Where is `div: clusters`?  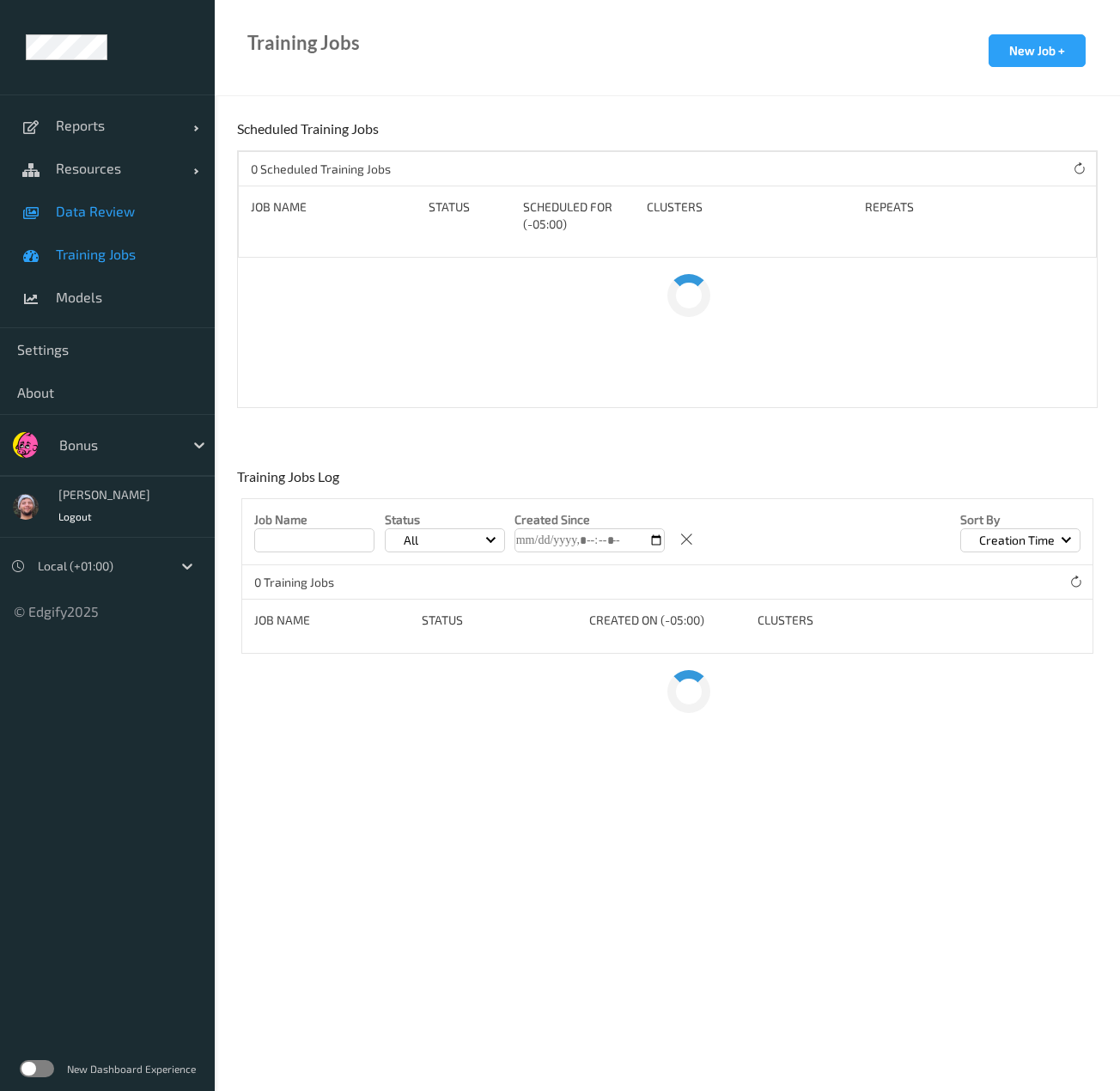
div: clusters is located at coordinates (835, 621).